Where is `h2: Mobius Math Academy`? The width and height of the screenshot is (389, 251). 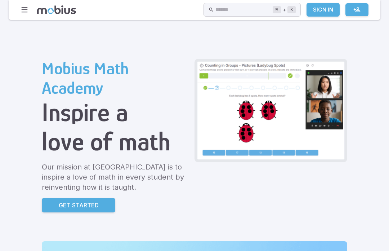 h2: Mobius Math Academy is located at coordinates (115, 78).